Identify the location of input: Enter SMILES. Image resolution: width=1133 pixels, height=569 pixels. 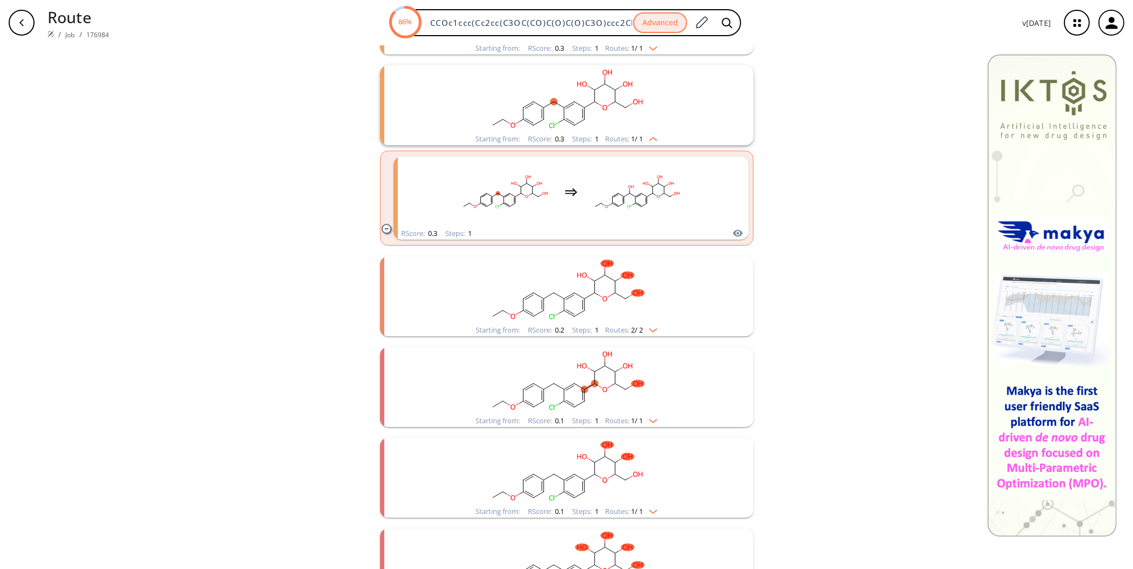
(528, 23).